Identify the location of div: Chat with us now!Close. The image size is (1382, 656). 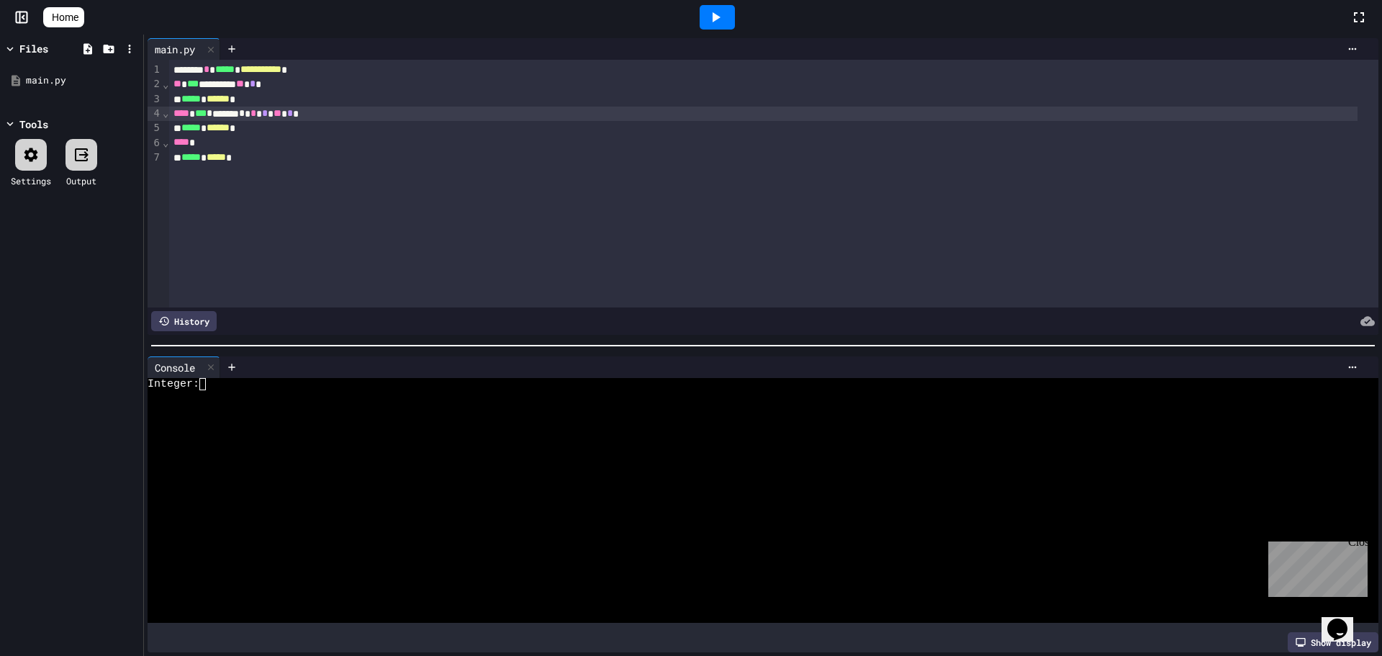
(53, 48).